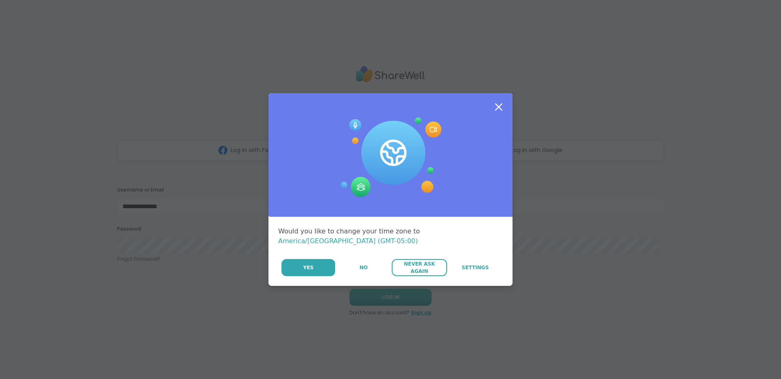  I want to click on button: No, so click(363, 268).